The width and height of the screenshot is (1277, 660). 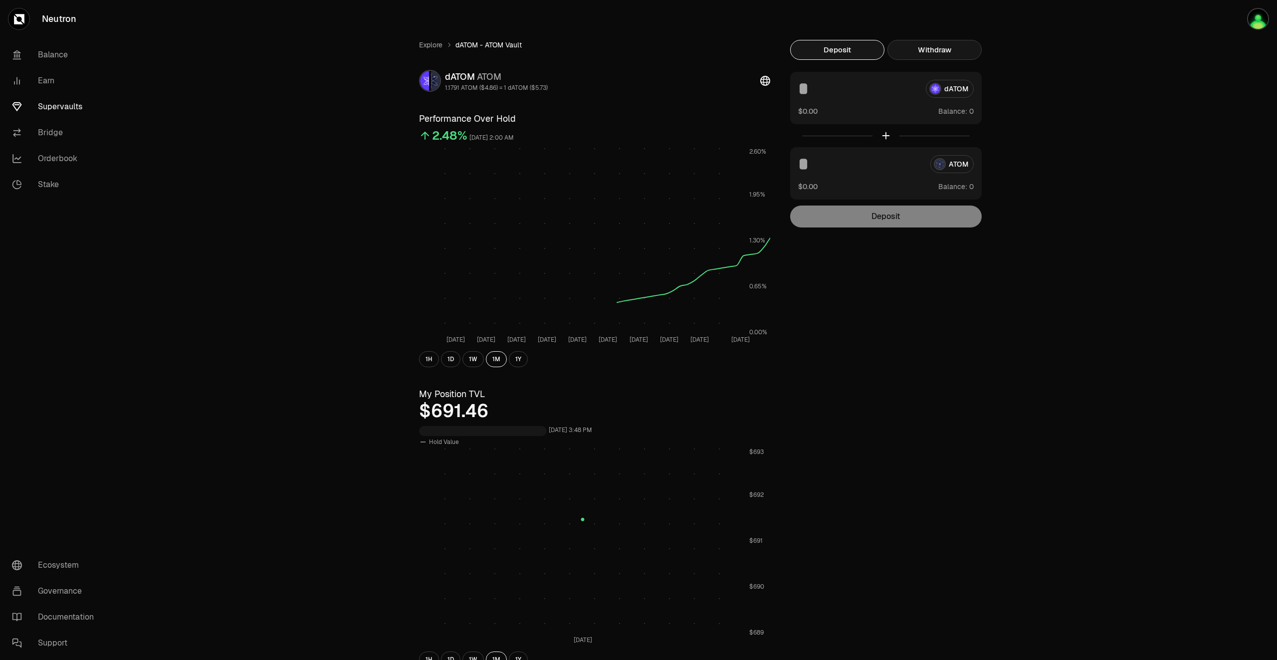 What do you see at coordinates (496, 359) in the screenshot?
I see `button: 1M` at bounding box center [496, 359].